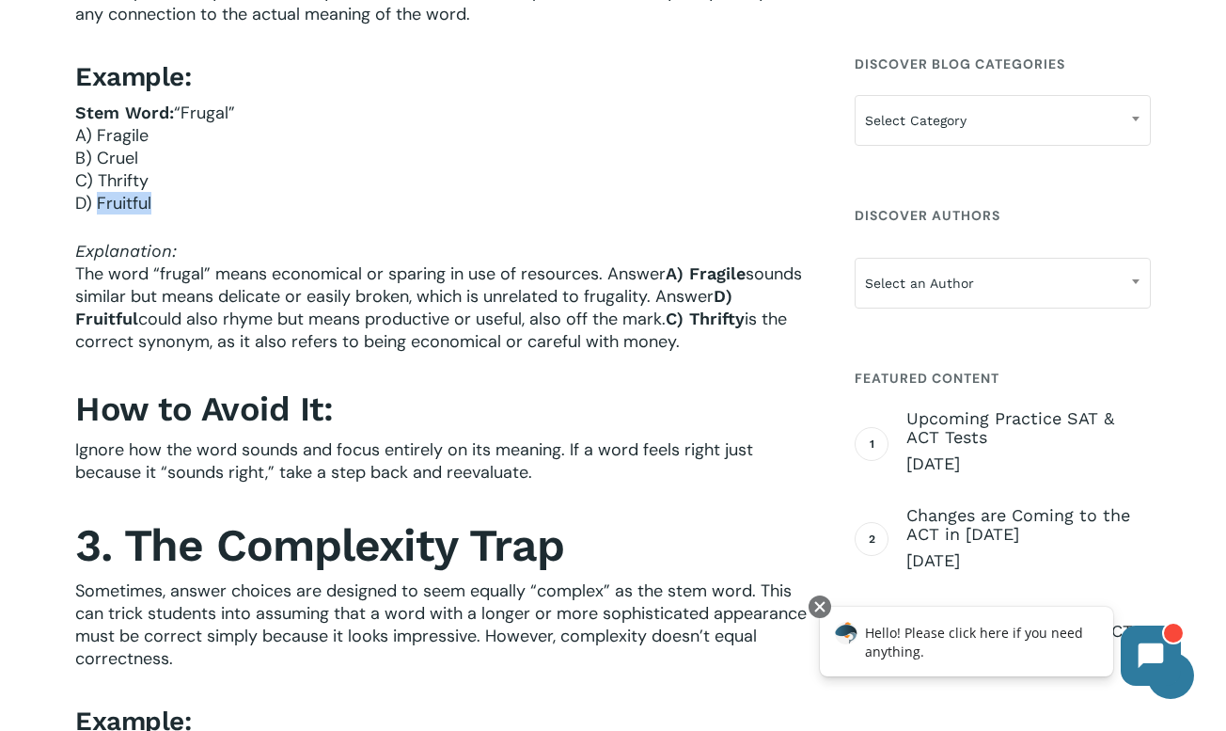 Image resolution: width=1226 pixels, height=731 pixels. What do you see at coordinates (112, 135) in the screenshot?
I see `span: A) Fragile` at bounding box center [112, 135].